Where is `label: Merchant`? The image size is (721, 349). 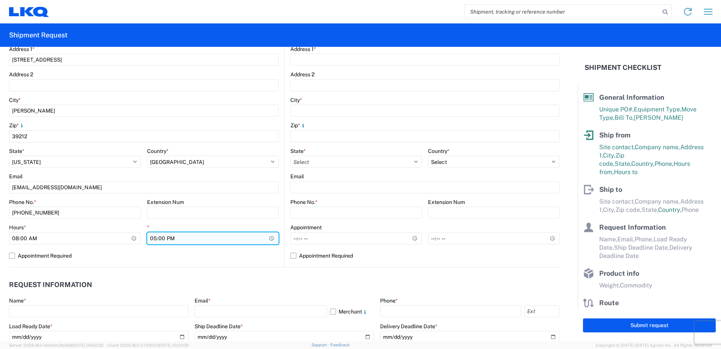
label: Merchant is located at coordinates (352, 311).